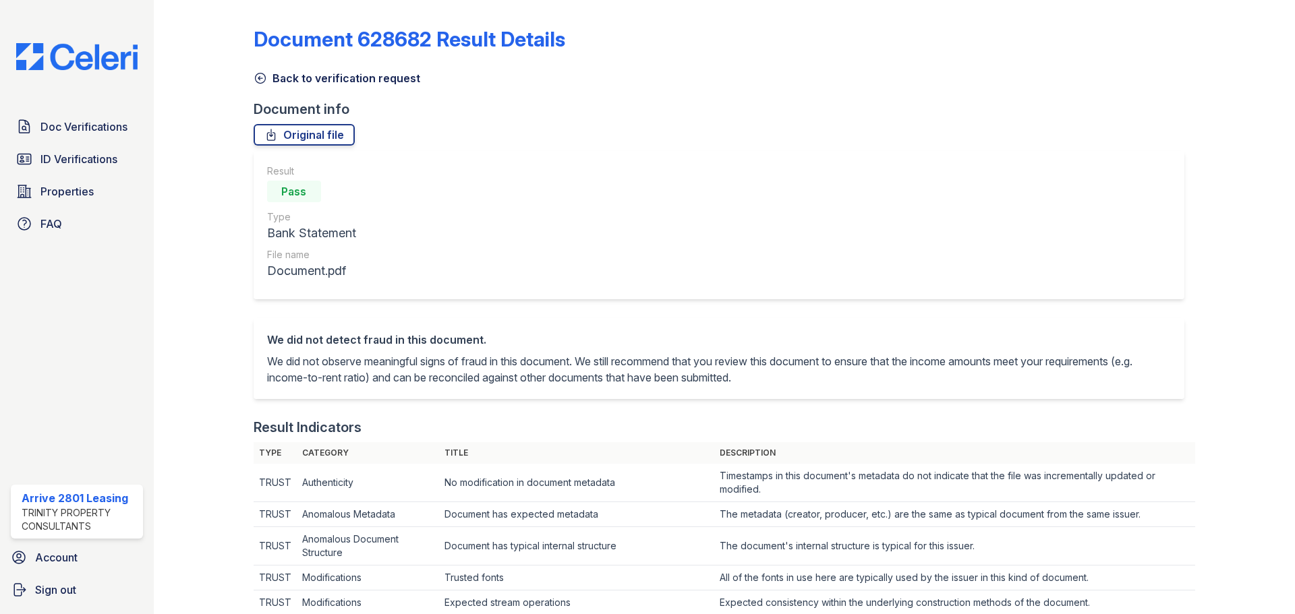 This screenshot has width=1295, height=614. I want to click on a: Document 628682 Result Details, so click(409, 39).